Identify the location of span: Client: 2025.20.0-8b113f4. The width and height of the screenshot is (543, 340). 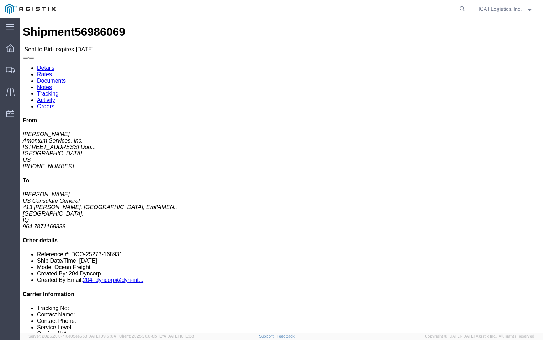
(157, 336).